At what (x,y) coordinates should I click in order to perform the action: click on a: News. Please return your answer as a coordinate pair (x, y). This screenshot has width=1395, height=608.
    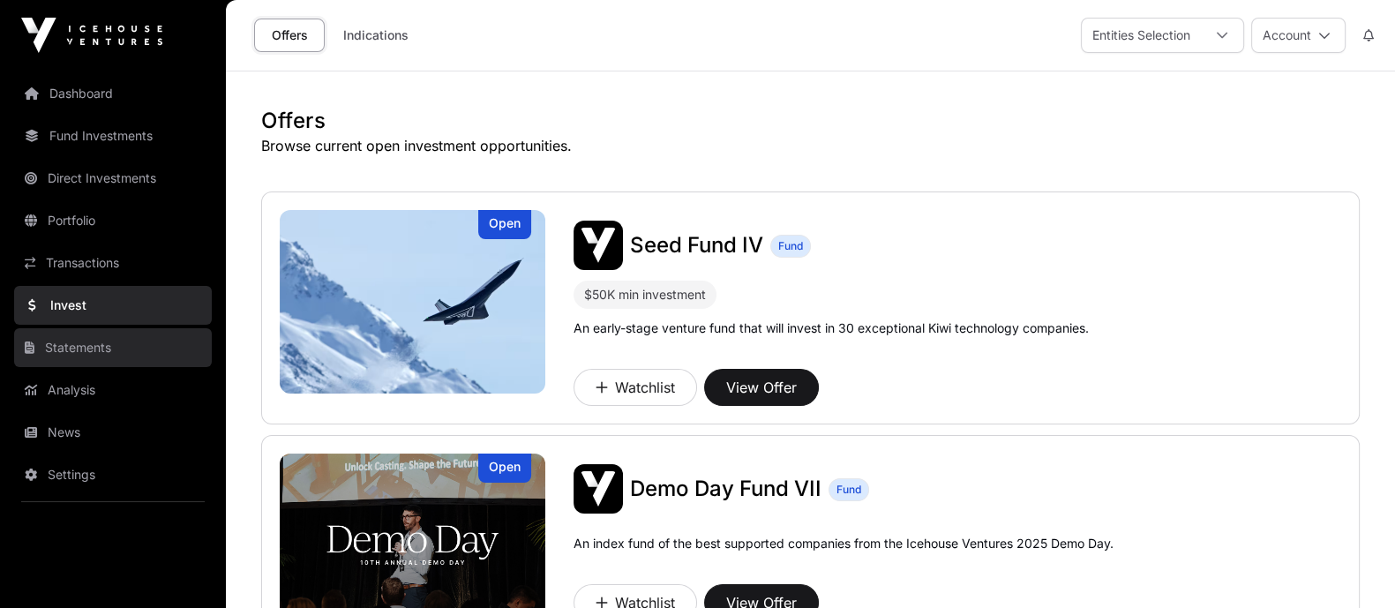
    Looking at the image, I should click on (113, 432).